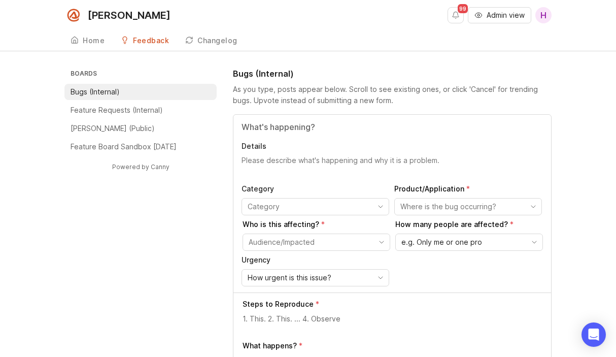 The width and height of the screenshot is (616, 357). What do you see at coordinates (311, 242) in the screenshot?
I see `input: Audience/Impacted` at bounding box center [311, 242].